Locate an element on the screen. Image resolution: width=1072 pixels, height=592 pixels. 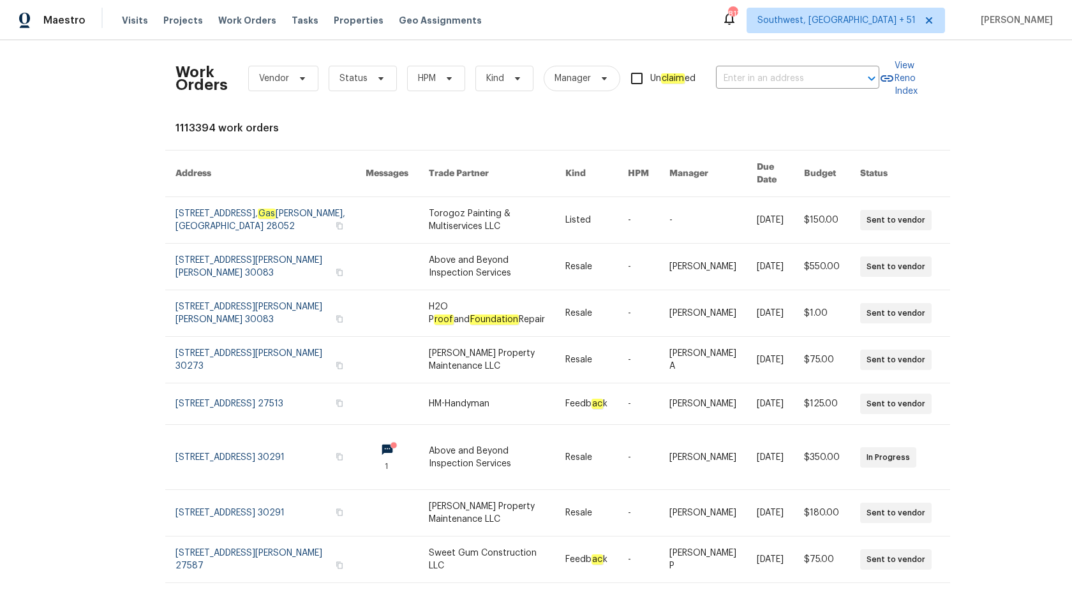
th: HPM is located at coordinates (638, 174).